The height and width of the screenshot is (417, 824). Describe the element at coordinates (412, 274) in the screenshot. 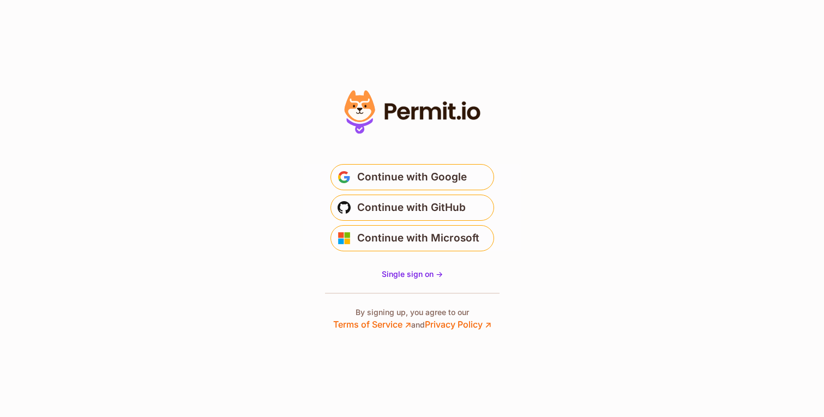

I see `a: Single sign on ->` at that location.